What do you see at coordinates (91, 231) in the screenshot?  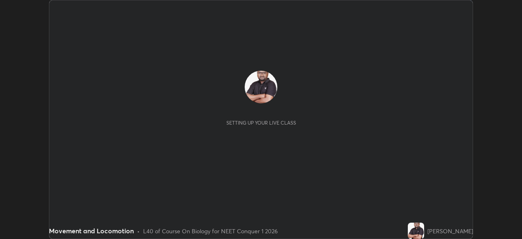 I see `div: Movement and Locomotion` at bounding box center [91, 231].